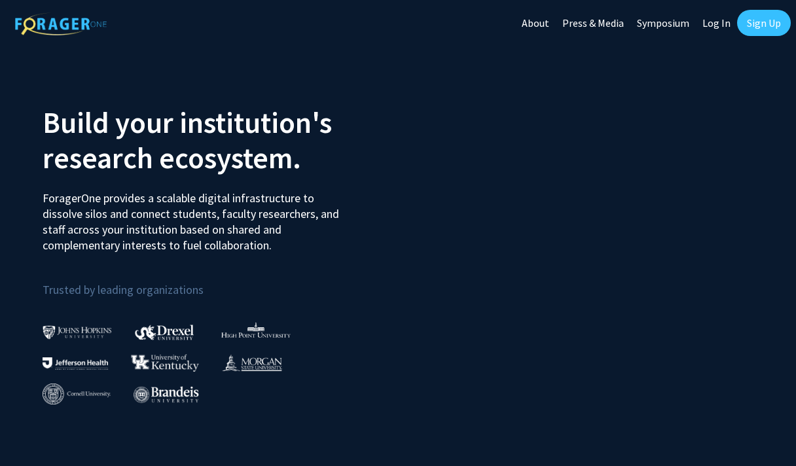 This screenshot has width=796, height=466. Describe the element at coordinates (77, 332) in the screenshot. I see `img: Johns Hopkins University` at that location.